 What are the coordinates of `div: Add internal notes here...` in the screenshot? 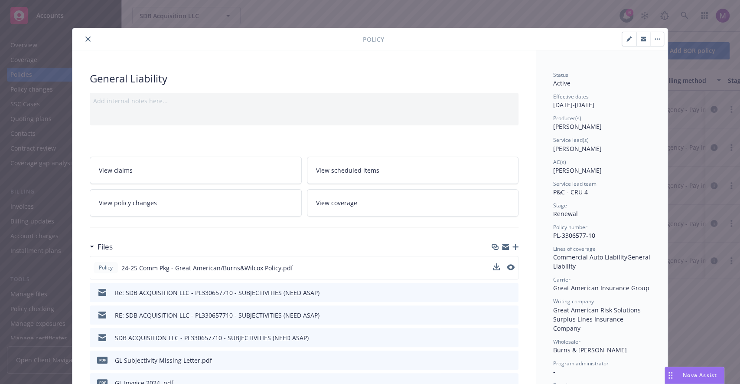 It's located at (304, 101).